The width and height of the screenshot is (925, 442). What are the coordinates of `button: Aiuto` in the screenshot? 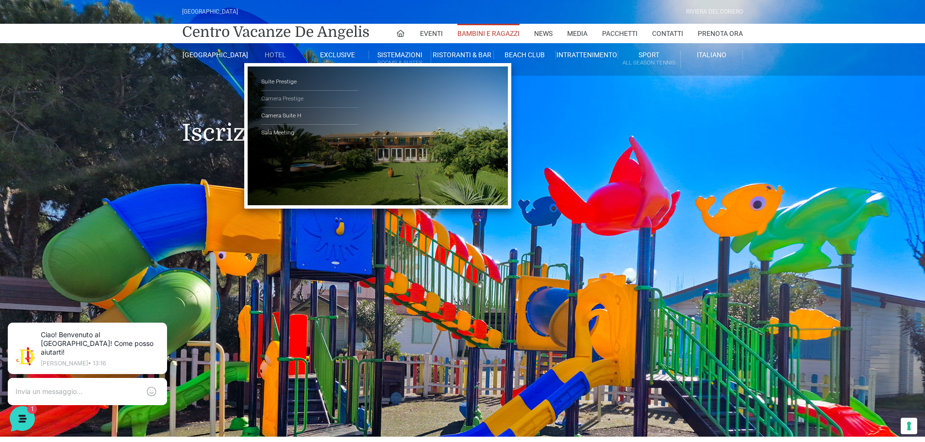 It's located at (156, 323).